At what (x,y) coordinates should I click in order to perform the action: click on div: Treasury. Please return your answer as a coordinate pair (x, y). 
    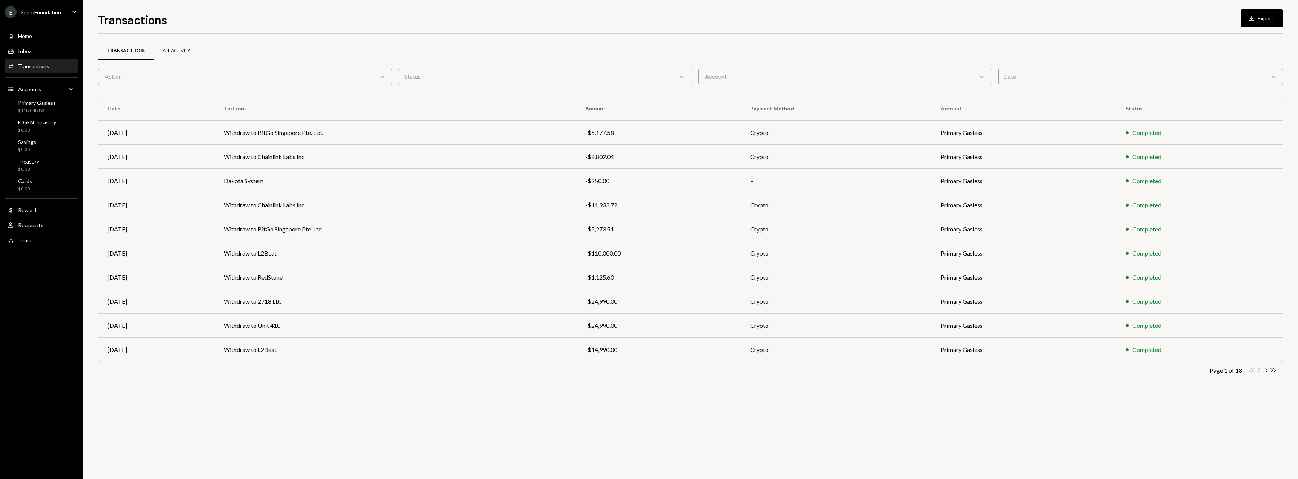
    Looking at the image, I should click on (29, 161).